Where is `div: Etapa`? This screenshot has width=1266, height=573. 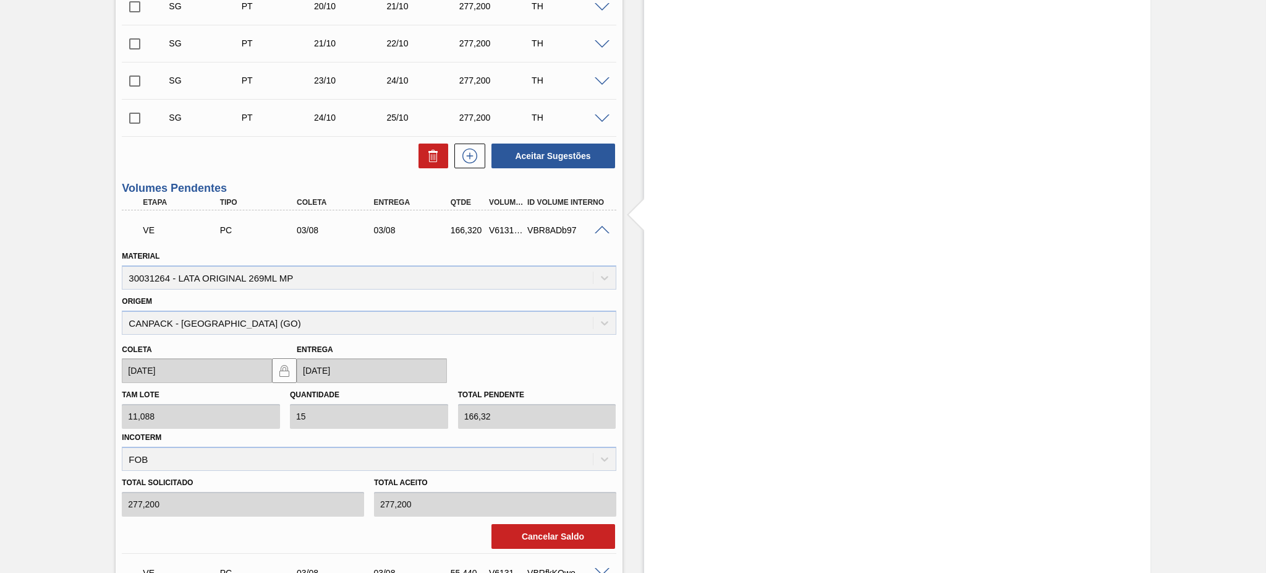 div: Etapa is located at coordinates (183, 202).